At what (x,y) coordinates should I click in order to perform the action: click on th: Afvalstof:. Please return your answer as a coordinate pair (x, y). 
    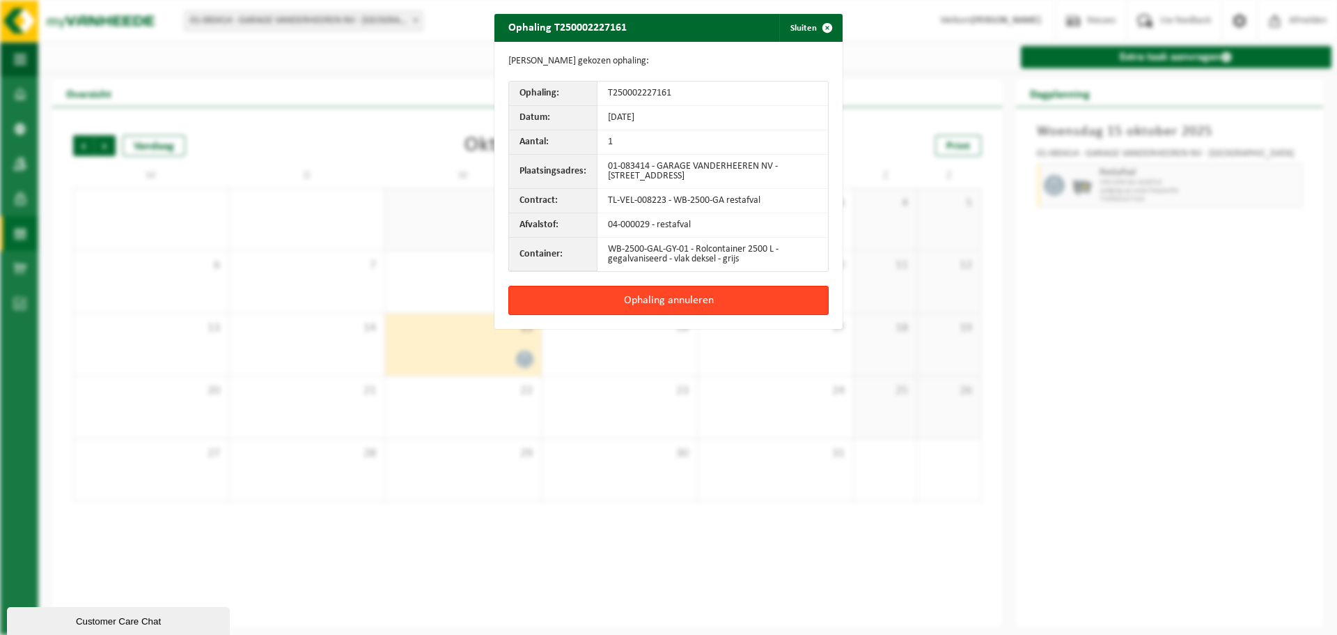
    Looking at the image, I should click on (553, 225).